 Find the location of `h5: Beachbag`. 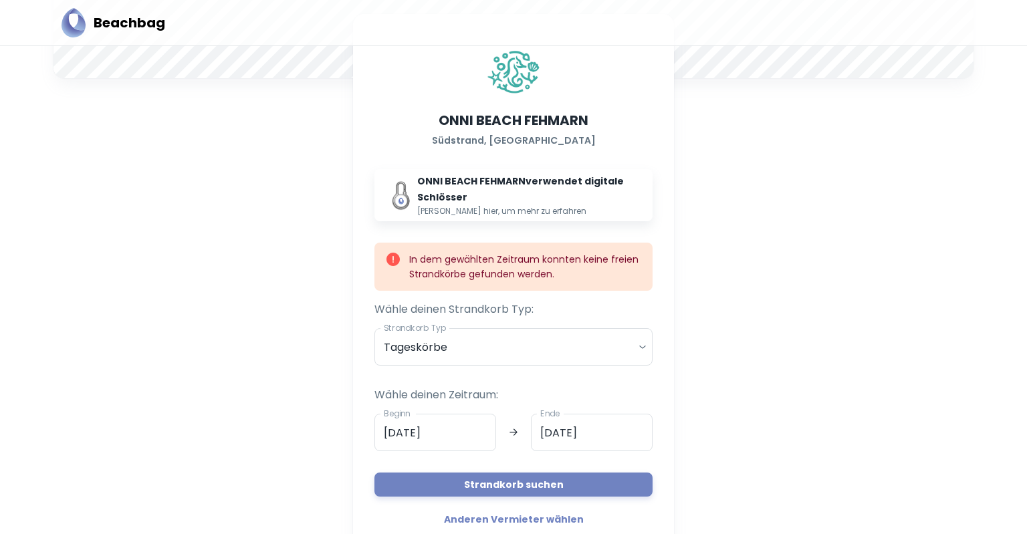

h5: Beachbag is located at coordinates (129, 23).